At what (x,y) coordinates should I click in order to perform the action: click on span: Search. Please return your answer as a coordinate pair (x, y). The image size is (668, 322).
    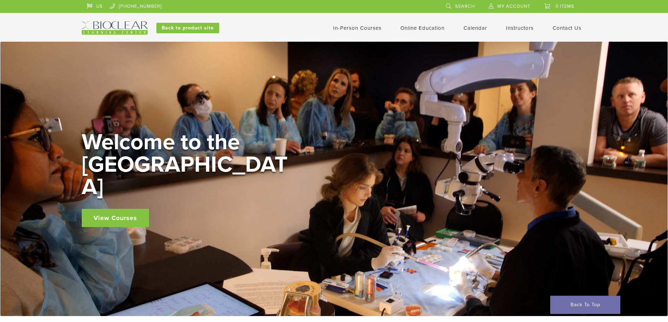
    Looking at the image, I should click on (465, 6).